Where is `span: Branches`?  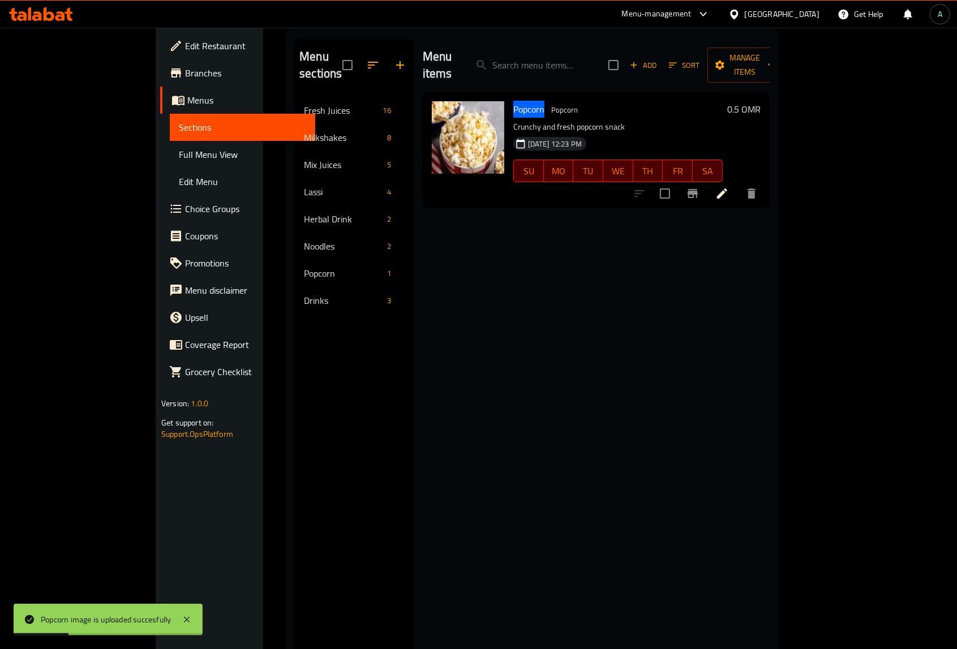
span: Branches is located at coordinates (246, 73).